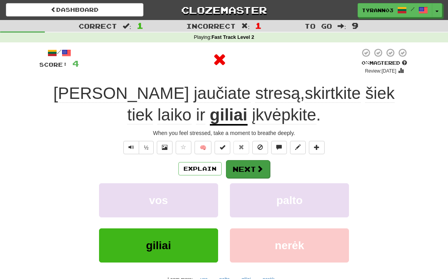  I want to click on span: Score:, so click(53, 64).